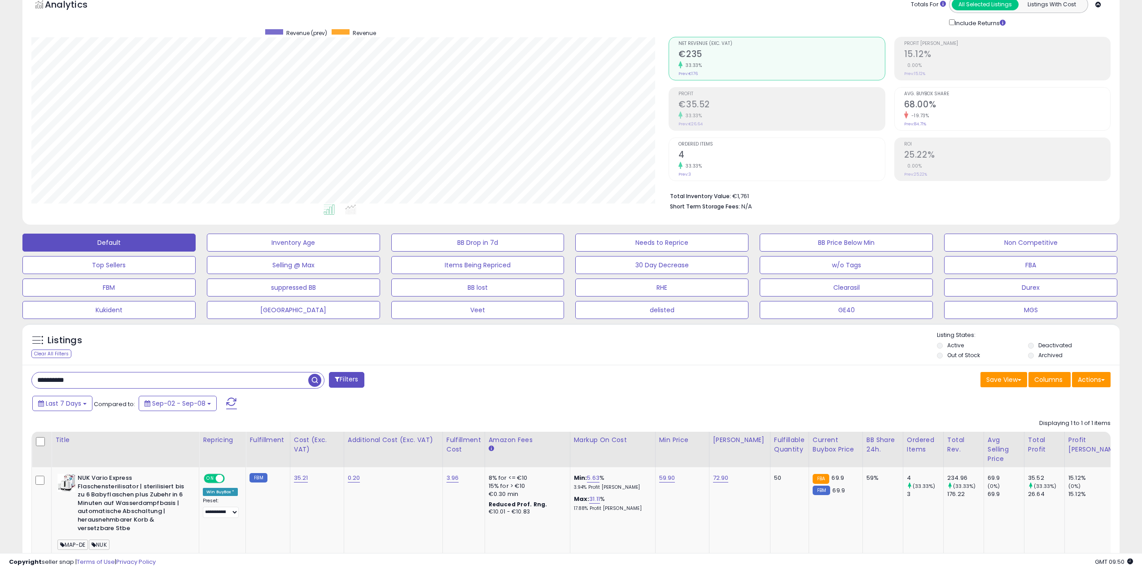 The image size is (1142, 571). I want to click on small: (0%), so click(994, 486).